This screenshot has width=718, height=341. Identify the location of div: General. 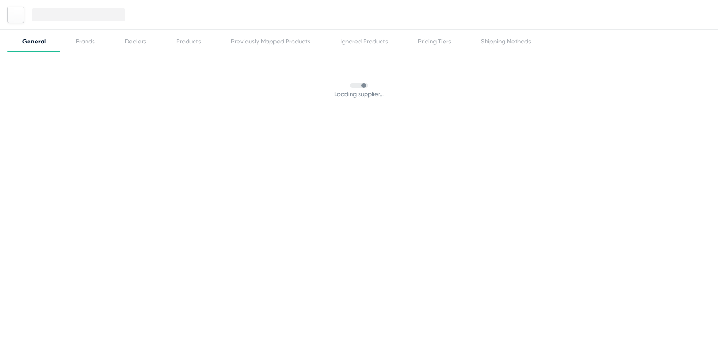
(34, 41).